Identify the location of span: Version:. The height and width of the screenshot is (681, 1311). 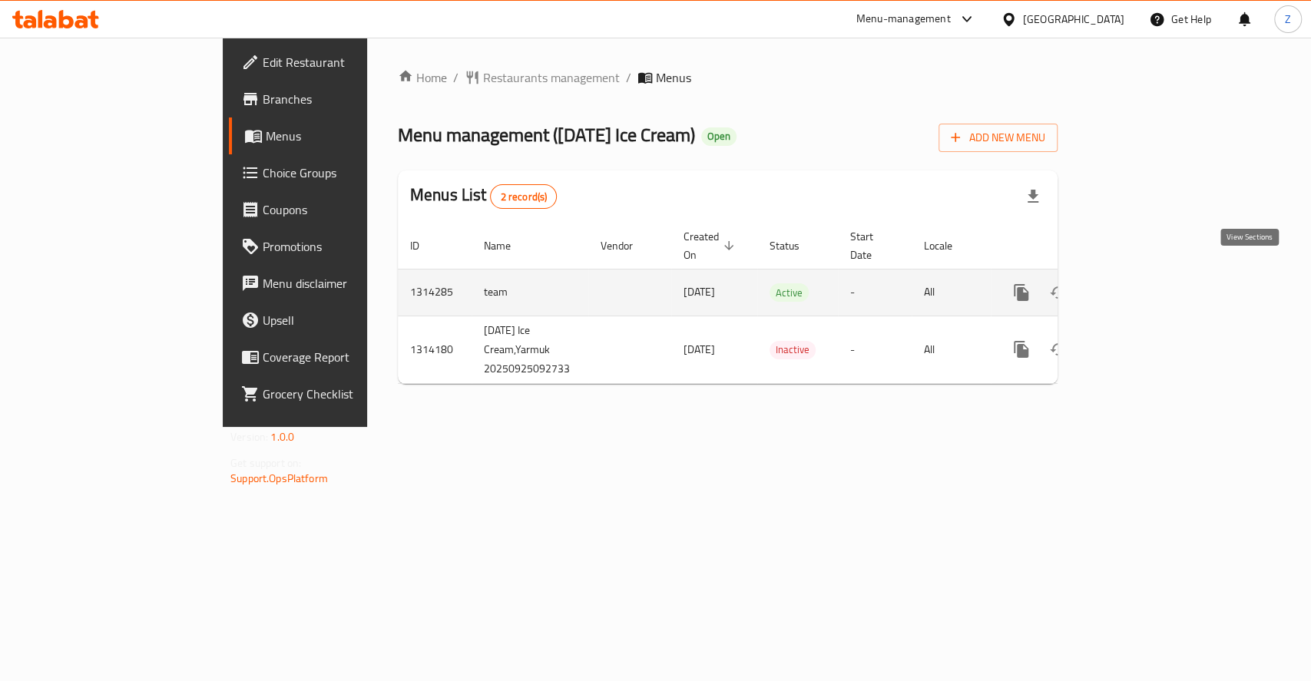
(249, 437).